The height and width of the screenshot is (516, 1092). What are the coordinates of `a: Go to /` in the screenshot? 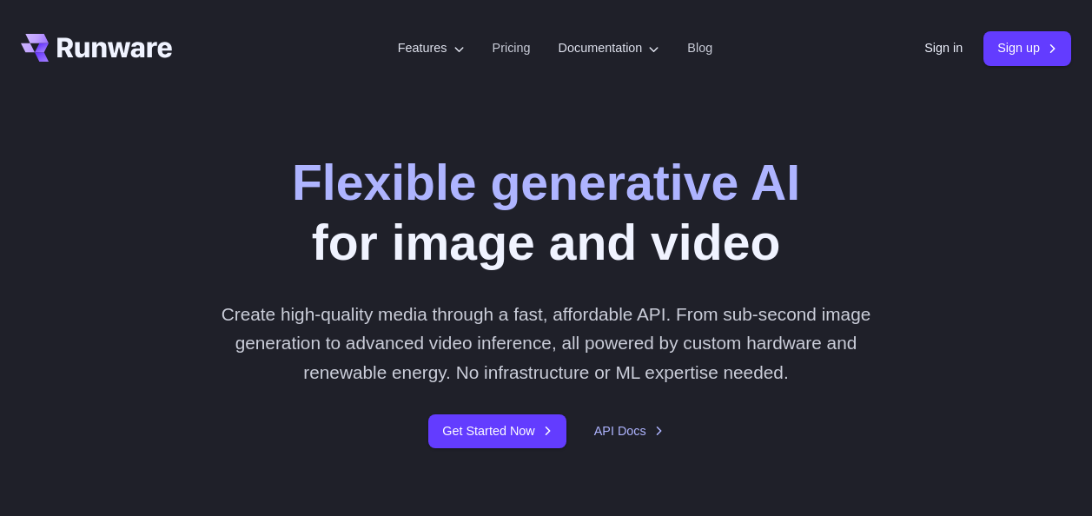 It's located at (96, 48).